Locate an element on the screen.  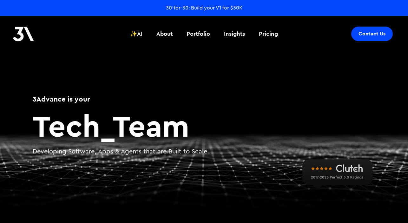
a: Pricing is located at coordinates (268, 34).